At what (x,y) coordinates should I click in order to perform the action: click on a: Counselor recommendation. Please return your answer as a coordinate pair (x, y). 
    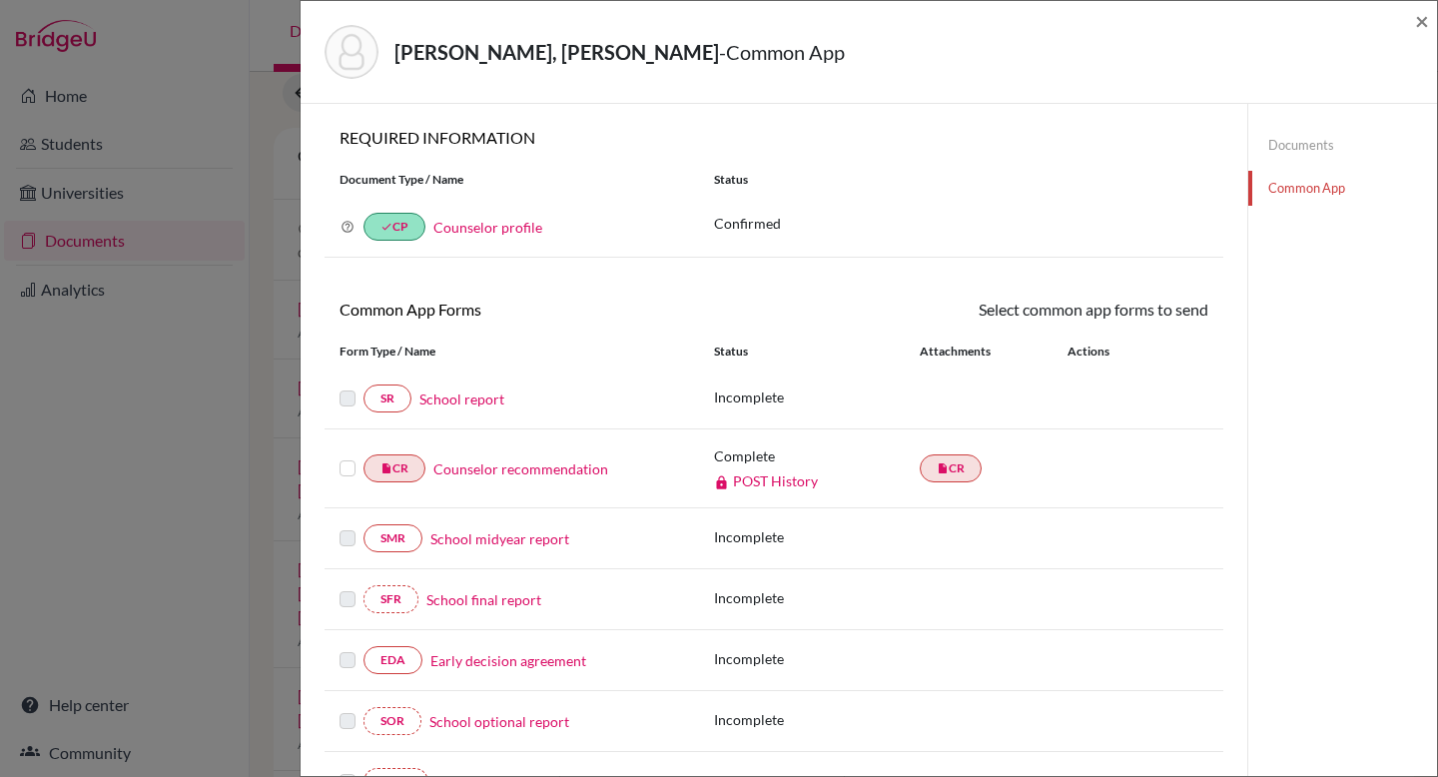
    Looking at the image, I should click on (520, 468).